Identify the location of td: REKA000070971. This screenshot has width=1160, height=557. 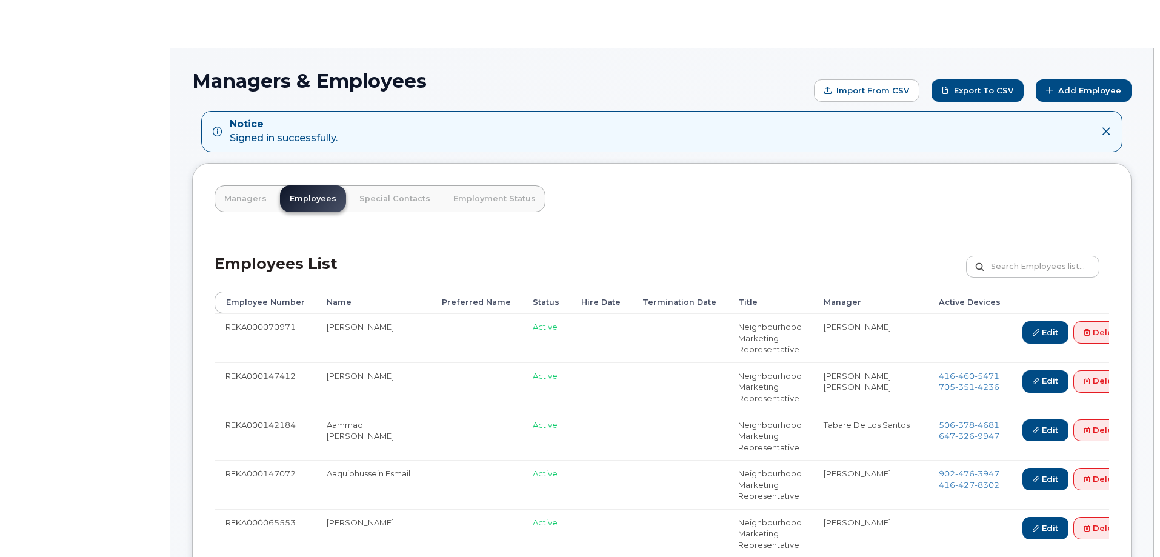
(265, 338).